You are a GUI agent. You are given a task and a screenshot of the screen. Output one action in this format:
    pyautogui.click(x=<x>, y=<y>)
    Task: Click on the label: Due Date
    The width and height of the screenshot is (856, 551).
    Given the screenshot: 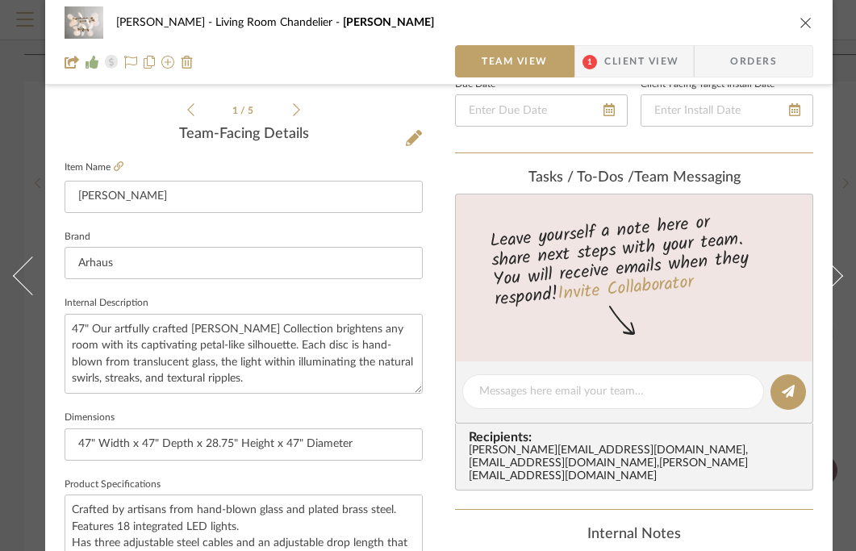 What is the action you would take?
    pyautogui.click(x=475, y=85)
    